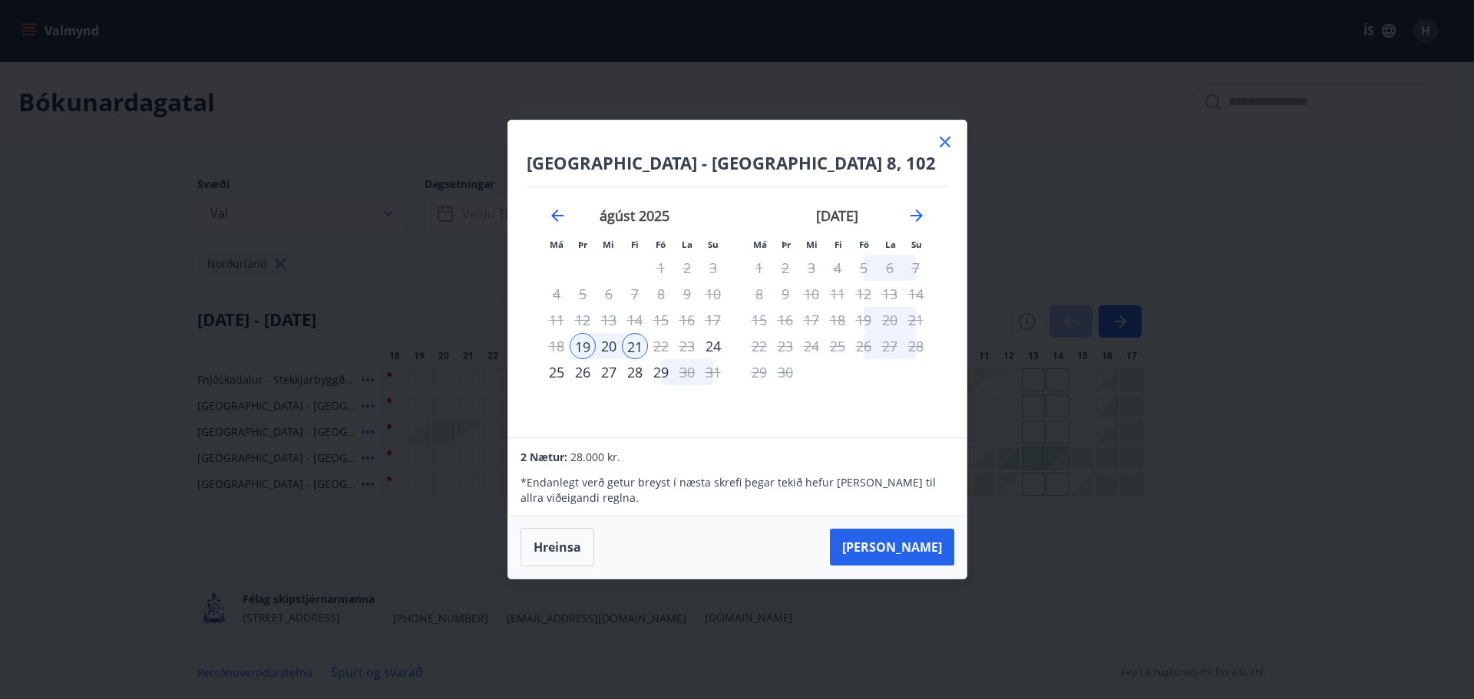 The image size is (1474, 699). I want to click on td: Not available. laugardagur, 16. ágúst 2025, so click(687, 320).